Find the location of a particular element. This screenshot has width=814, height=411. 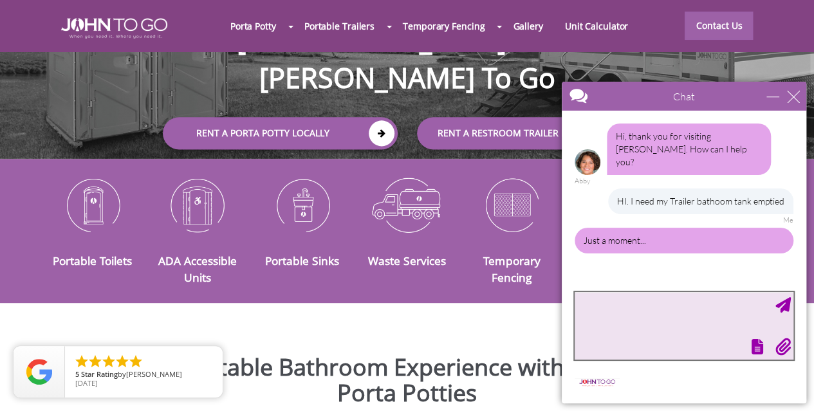

a: Portable Toilets is located at coordinates (92, 261).